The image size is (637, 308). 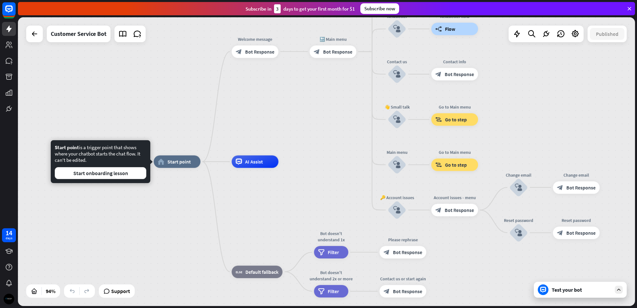 I want to click on i: builder_tree, so click(x=439, y=29).